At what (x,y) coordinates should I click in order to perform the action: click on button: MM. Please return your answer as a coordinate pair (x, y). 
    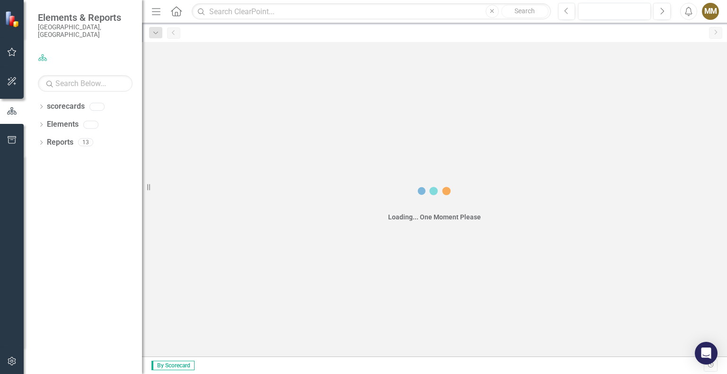
    Looking at the image, I should click on (710, 11).